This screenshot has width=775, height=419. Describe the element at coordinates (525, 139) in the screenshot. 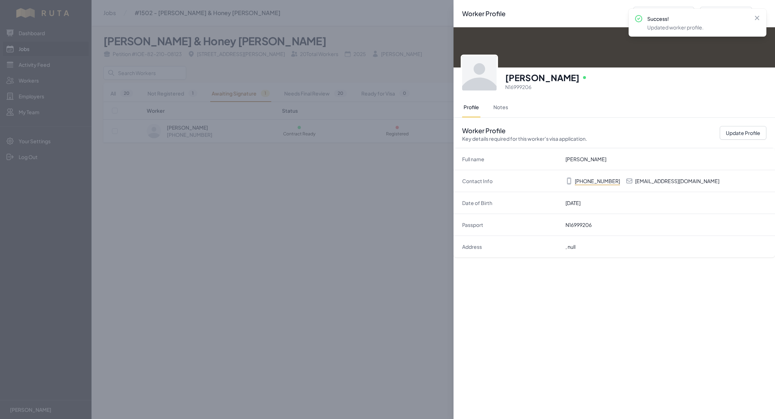

I see `p: Key details required for this worker's visa application.` at that location.